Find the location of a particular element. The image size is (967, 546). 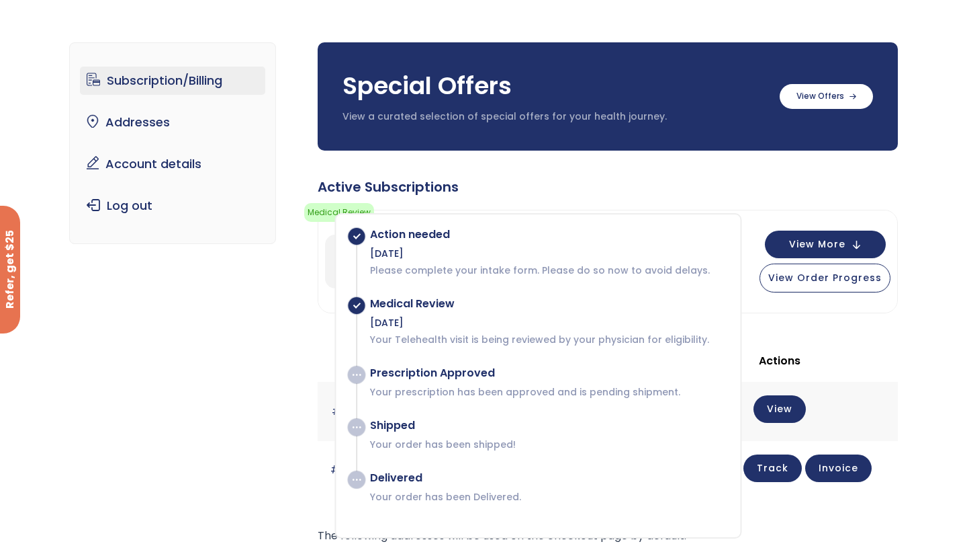

p: Your Telehealth visit is being reviewed by your physician for eligibility. is located at coordinates (548, 339).